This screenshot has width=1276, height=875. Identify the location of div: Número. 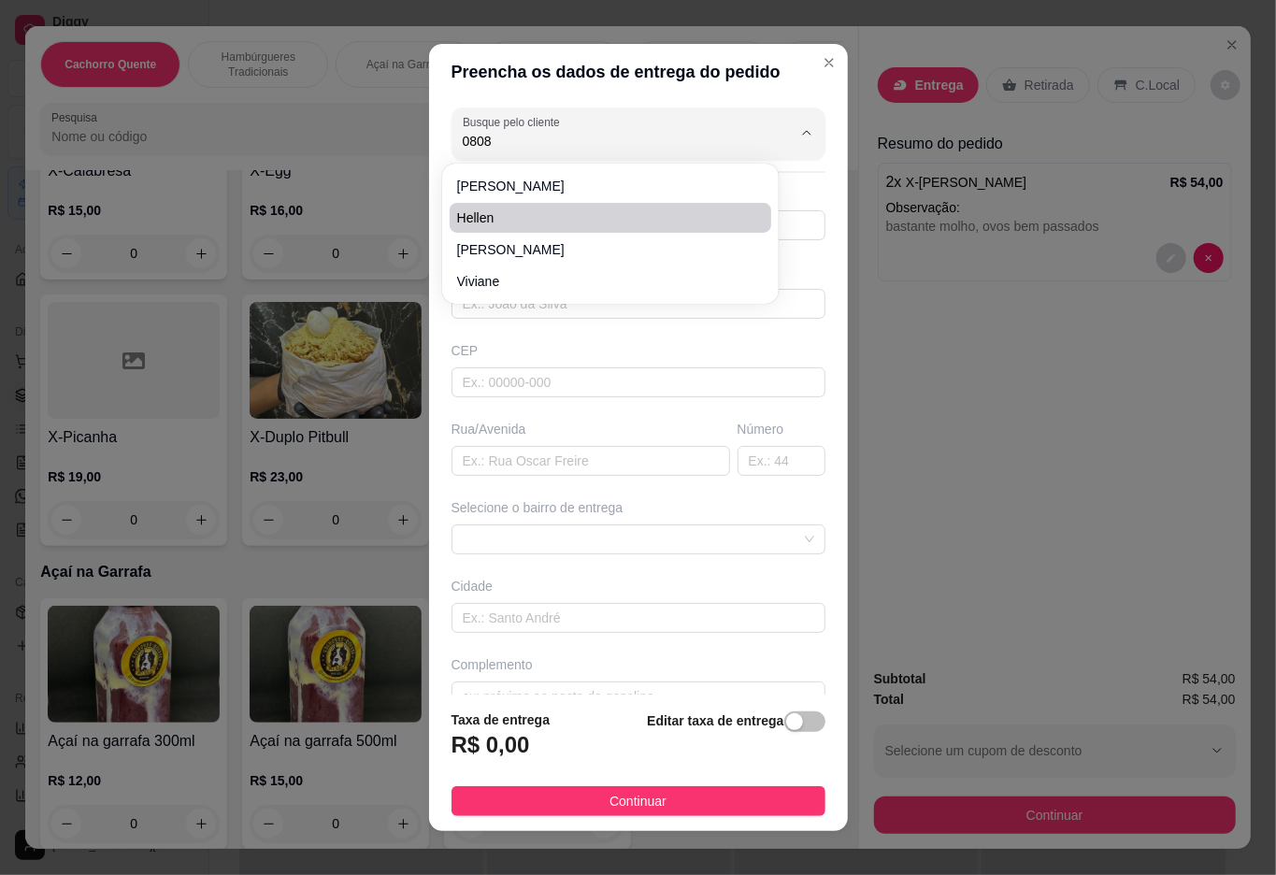
(782, 429).